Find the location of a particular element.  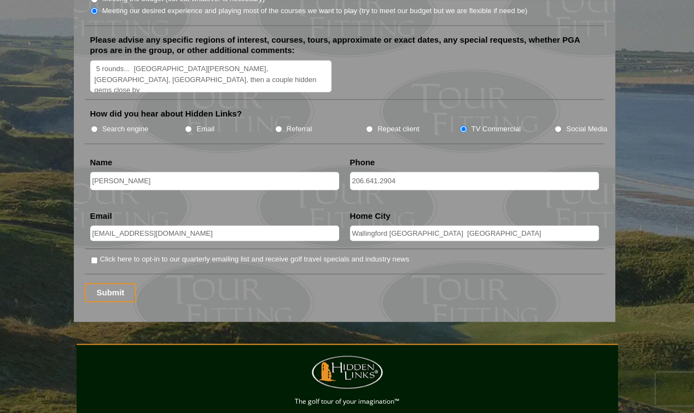

label: Please advise any specific regions of interest, courses, tours, approximate or exact dates, any s... is located at coordinates (345, 45).